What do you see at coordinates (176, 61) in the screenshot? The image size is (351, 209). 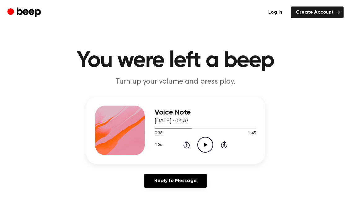 I see `h1: You were left a beep` at bounding box center [176, 61].